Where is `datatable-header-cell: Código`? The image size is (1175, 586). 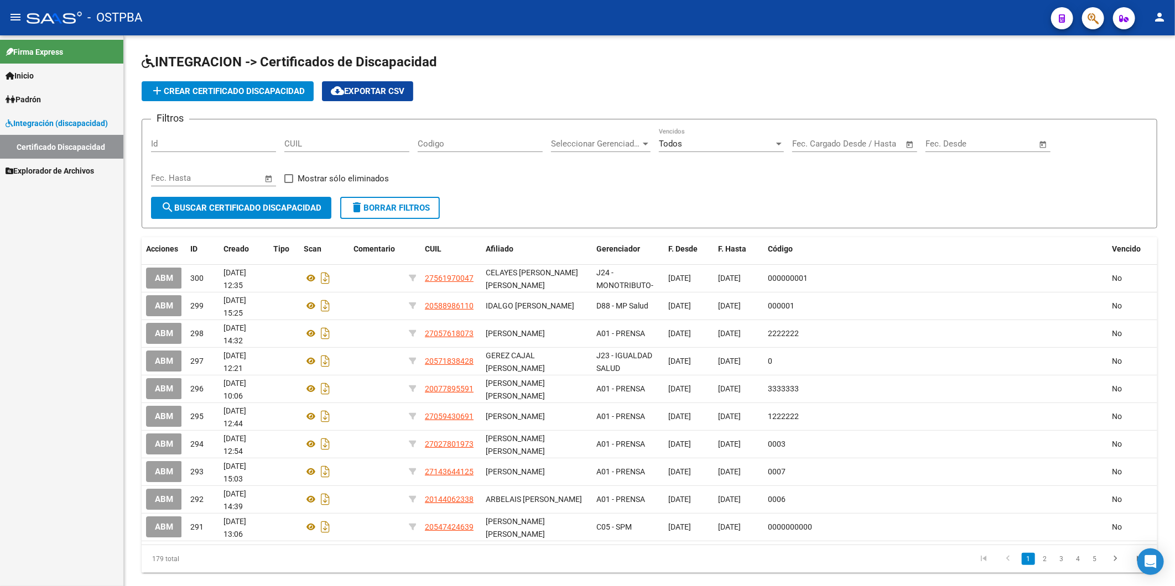 datatable-header-cell: Código is located at coordinates (936, 249).